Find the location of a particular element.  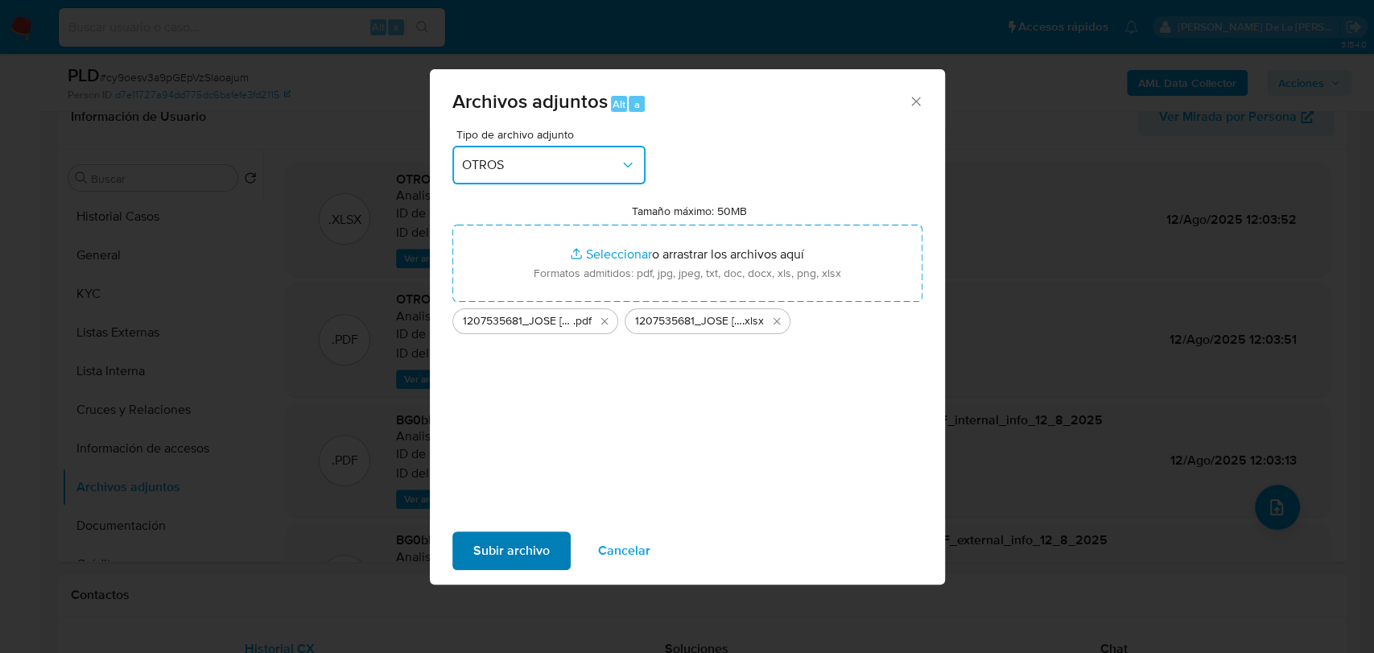

button: Subir archivo is located at coordinates (511, 550).